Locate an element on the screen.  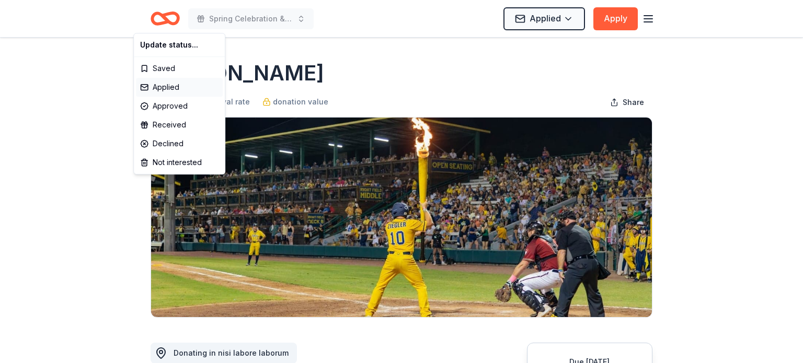
div: Update status... is located at coordinates (179, 45).